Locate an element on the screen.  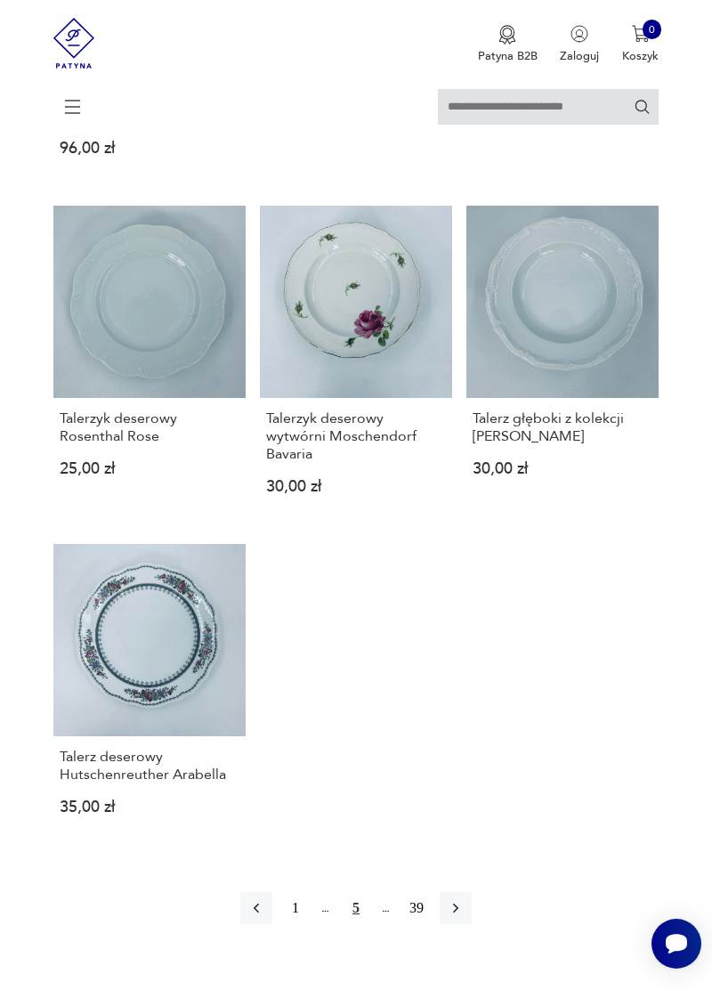
p: Patyna B2B is located at coordinates (507, 56).